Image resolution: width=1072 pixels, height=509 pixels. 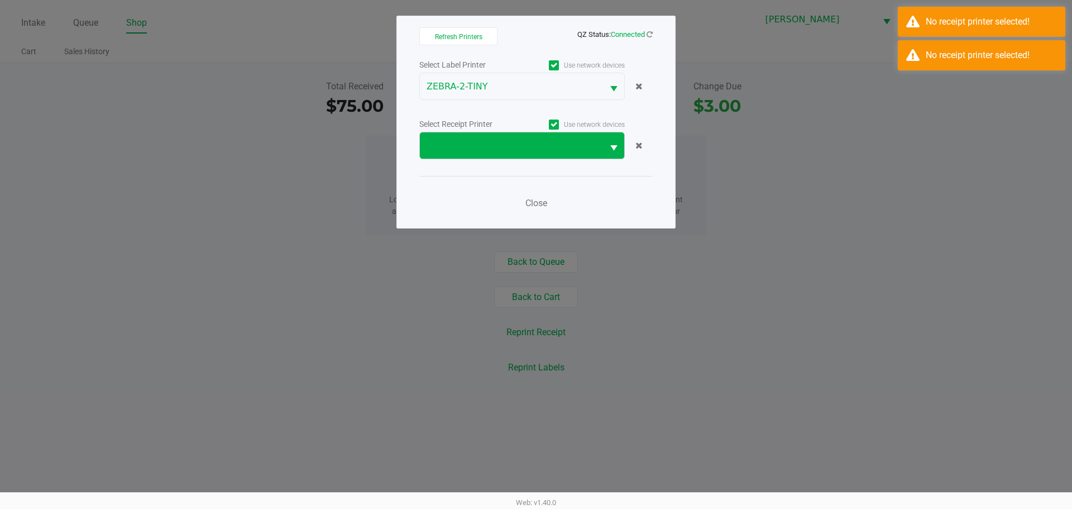 What do you see at coordinates (536, 203) in the screenshot?
I see `button: Close` at bounding box center [536, 203].